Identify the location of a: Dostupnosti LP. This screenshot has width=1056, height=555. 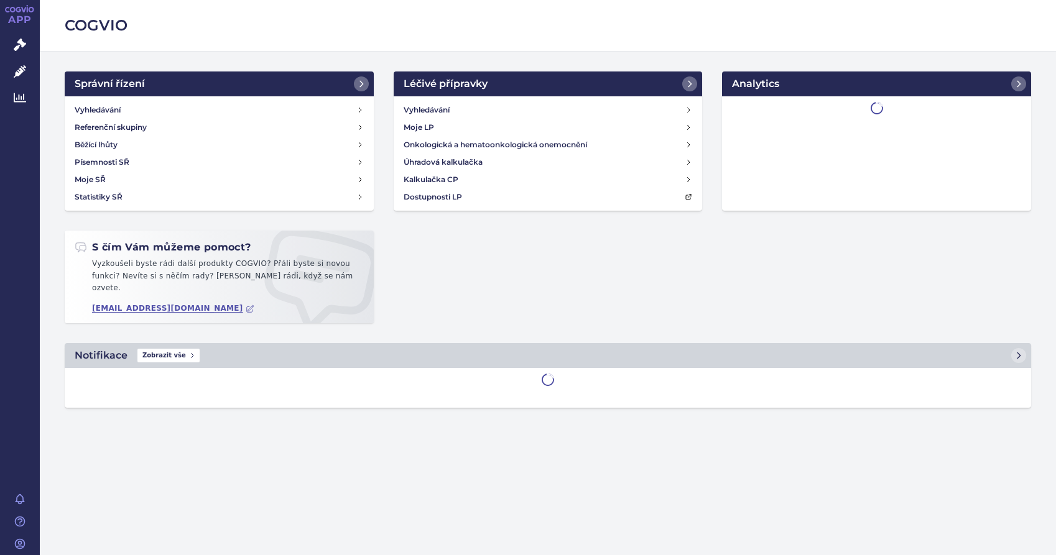
(548, 197).